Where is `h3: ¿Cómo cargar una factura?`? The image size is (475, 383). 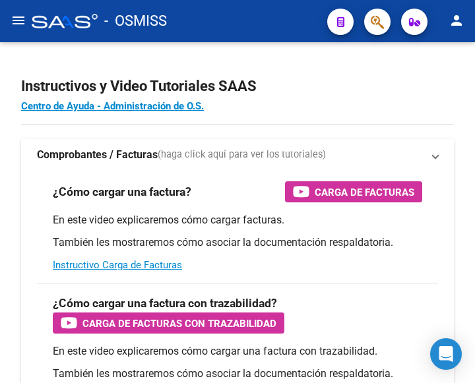
h3: ¿Cómo cargar una factura? is located at coordinates (122, 192).